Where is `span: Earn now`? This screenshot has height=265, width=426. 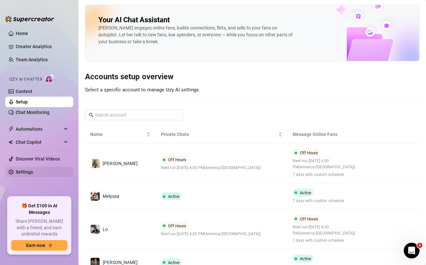
span: Earn now is located at coordinates (36, 245).